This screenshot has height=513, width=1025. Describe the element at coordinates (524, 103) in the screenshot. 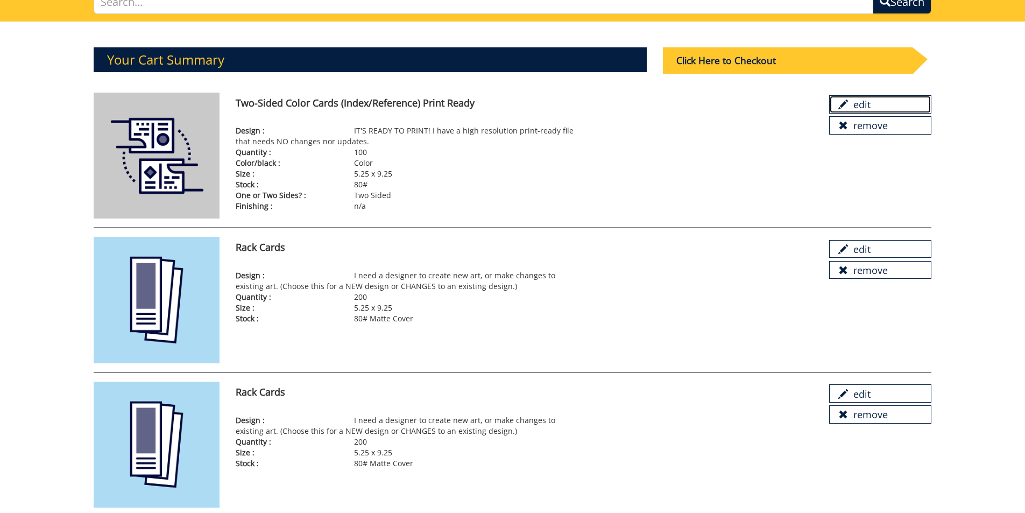

I see `h4: Two-Sided Color Cards (Index/Reference) Print Ready` at that location.